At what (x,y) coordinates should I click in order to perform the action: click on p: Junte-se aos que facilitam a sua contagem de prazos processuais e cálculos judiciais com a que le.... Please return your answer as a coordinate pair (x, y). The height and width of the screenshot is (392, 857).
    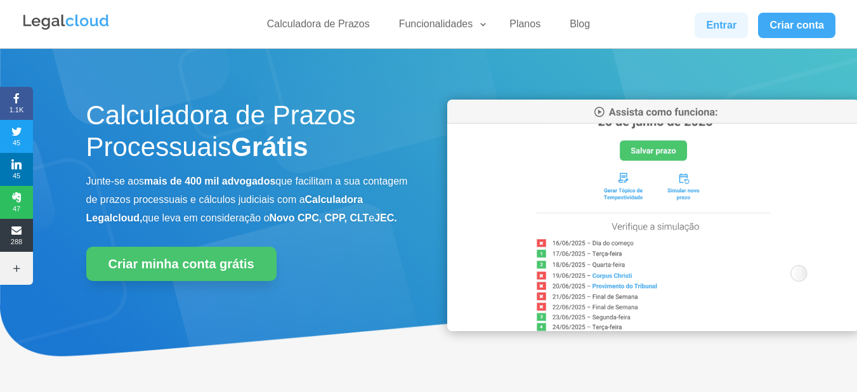
    Looking at the image, I should click on (248, 200).